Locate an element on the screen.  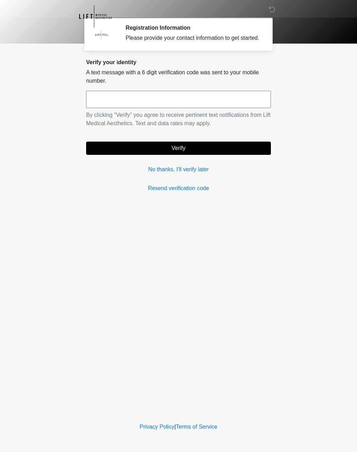
div: Please provide your contact information to get started. is located at coordinates (193, 38).